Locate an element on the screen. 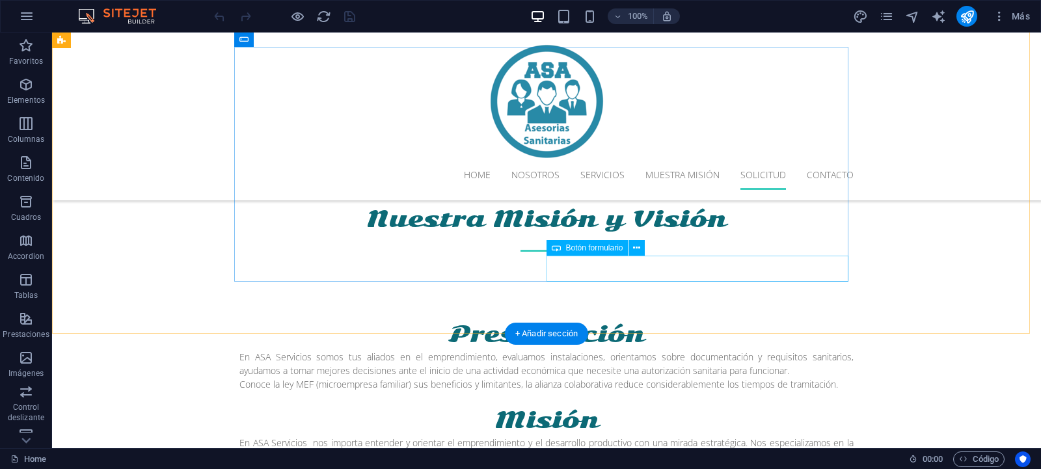  i: Publicar is located at coordinates (966, 16).